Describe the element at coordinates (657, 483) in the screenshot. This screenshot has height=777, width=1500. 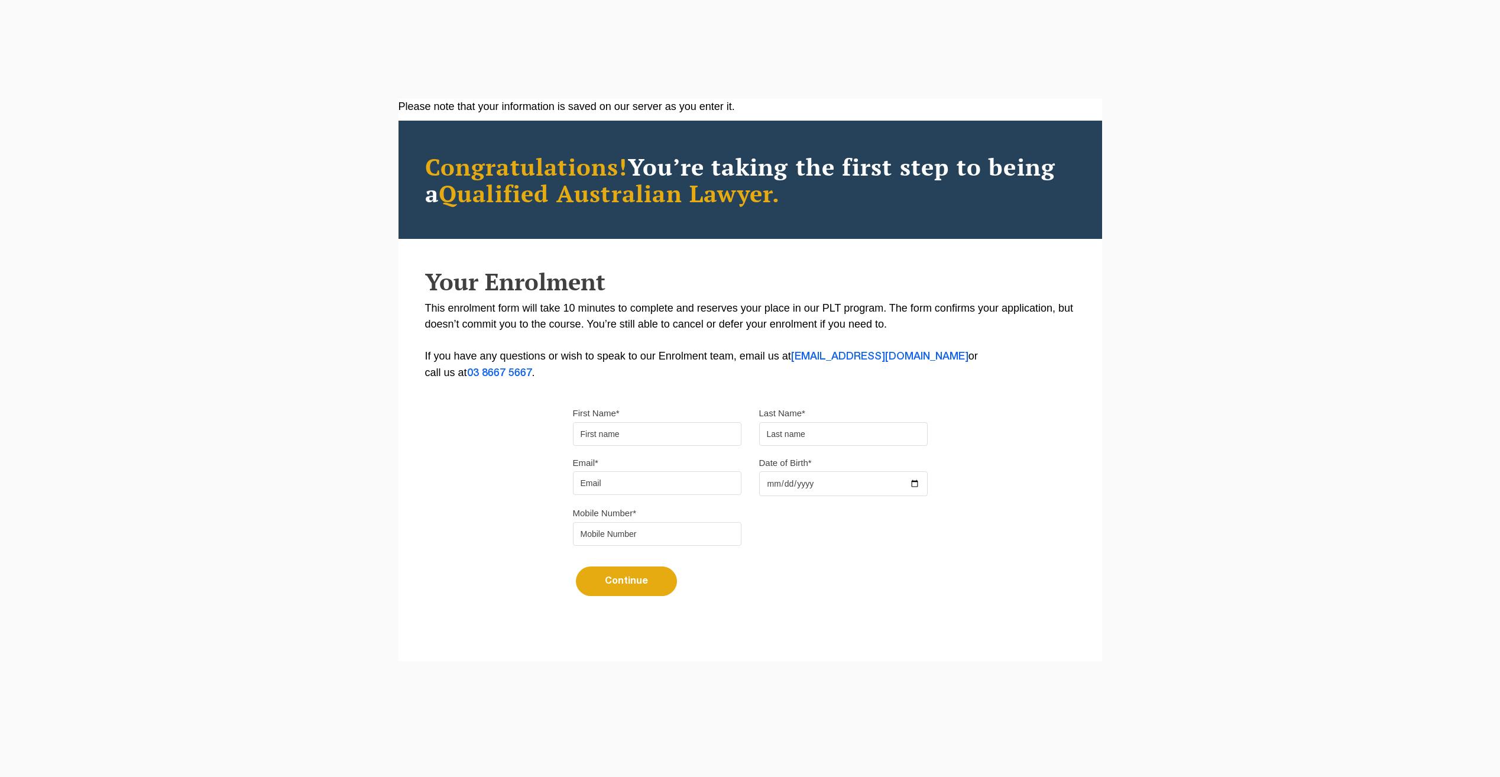
I see `input: Email` at that location.